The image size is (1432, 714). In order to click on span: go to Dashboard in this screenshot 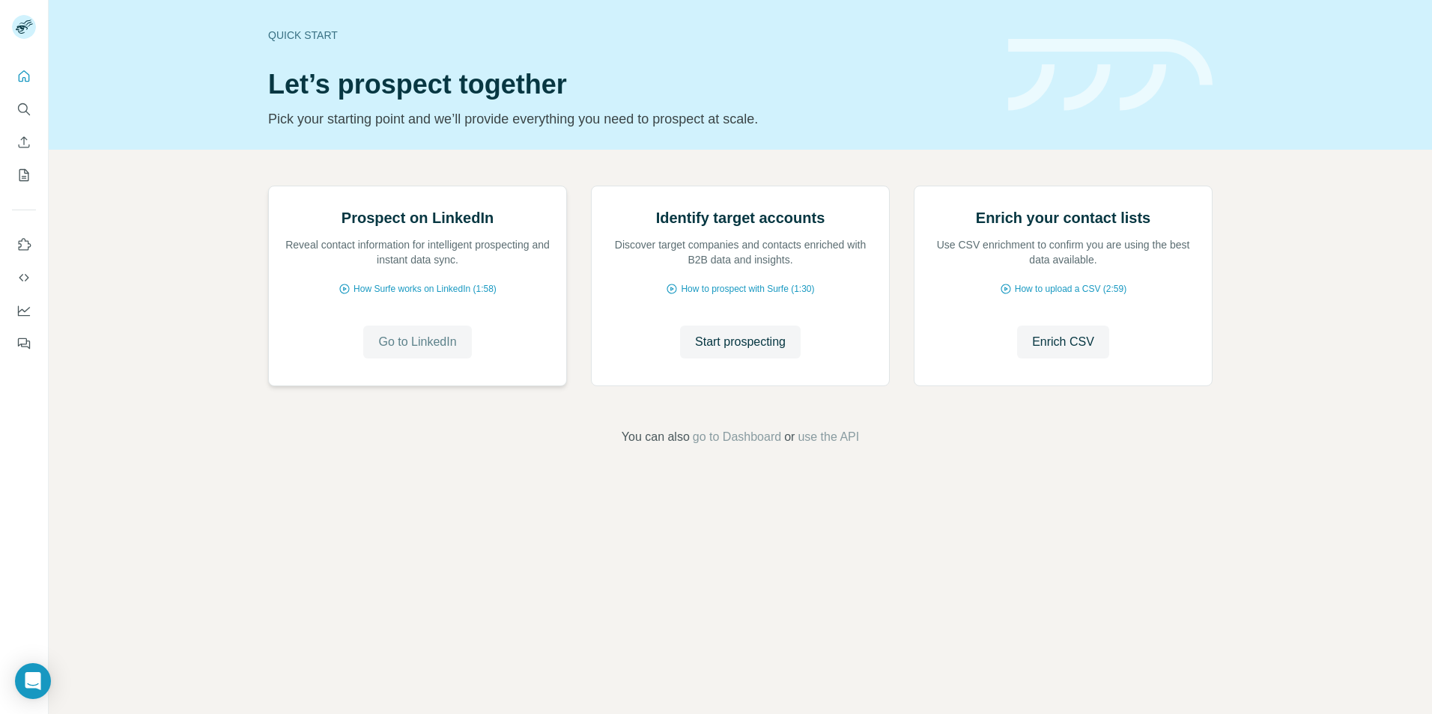, I will do `click(737, 437)`.